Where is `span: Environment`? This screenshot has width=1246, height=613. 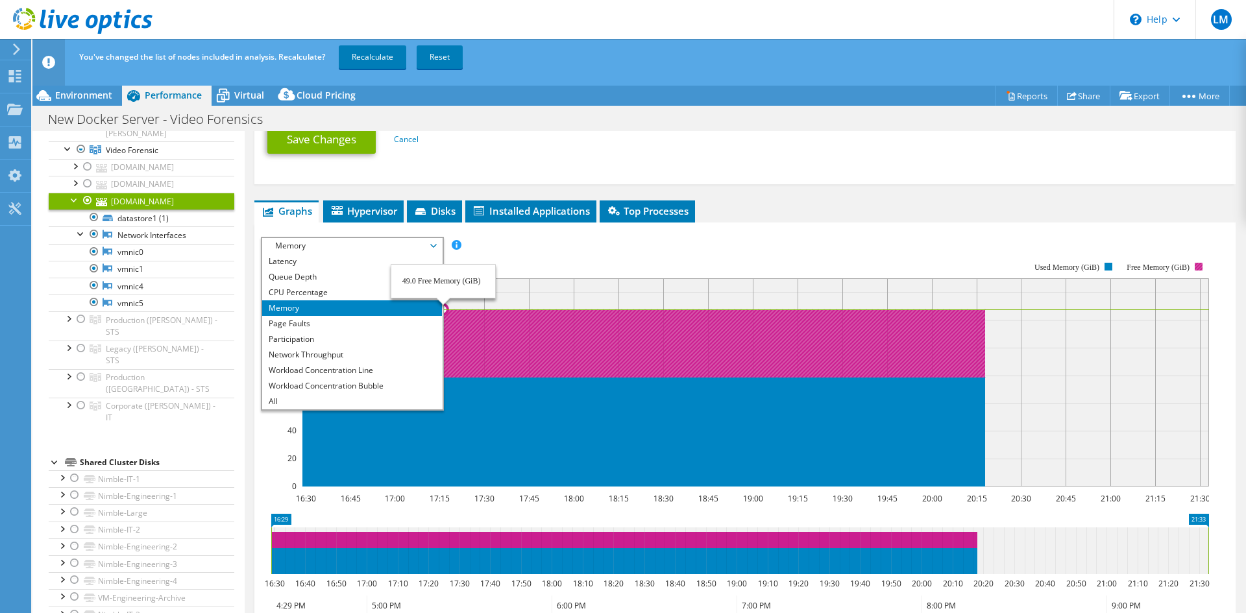
span: Environment is located at coordinates (84, 95).